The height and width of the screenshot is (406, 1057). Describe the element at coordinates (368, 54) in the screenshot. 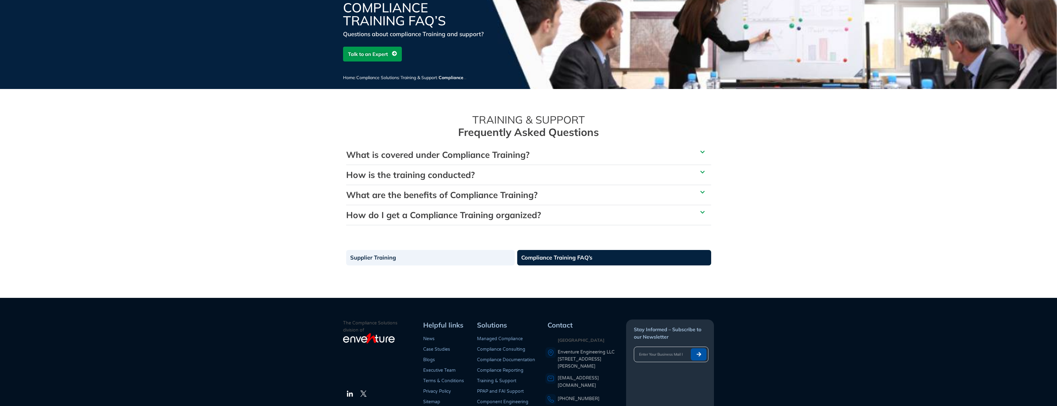

I see `span: Talk to an Expert` at that location.